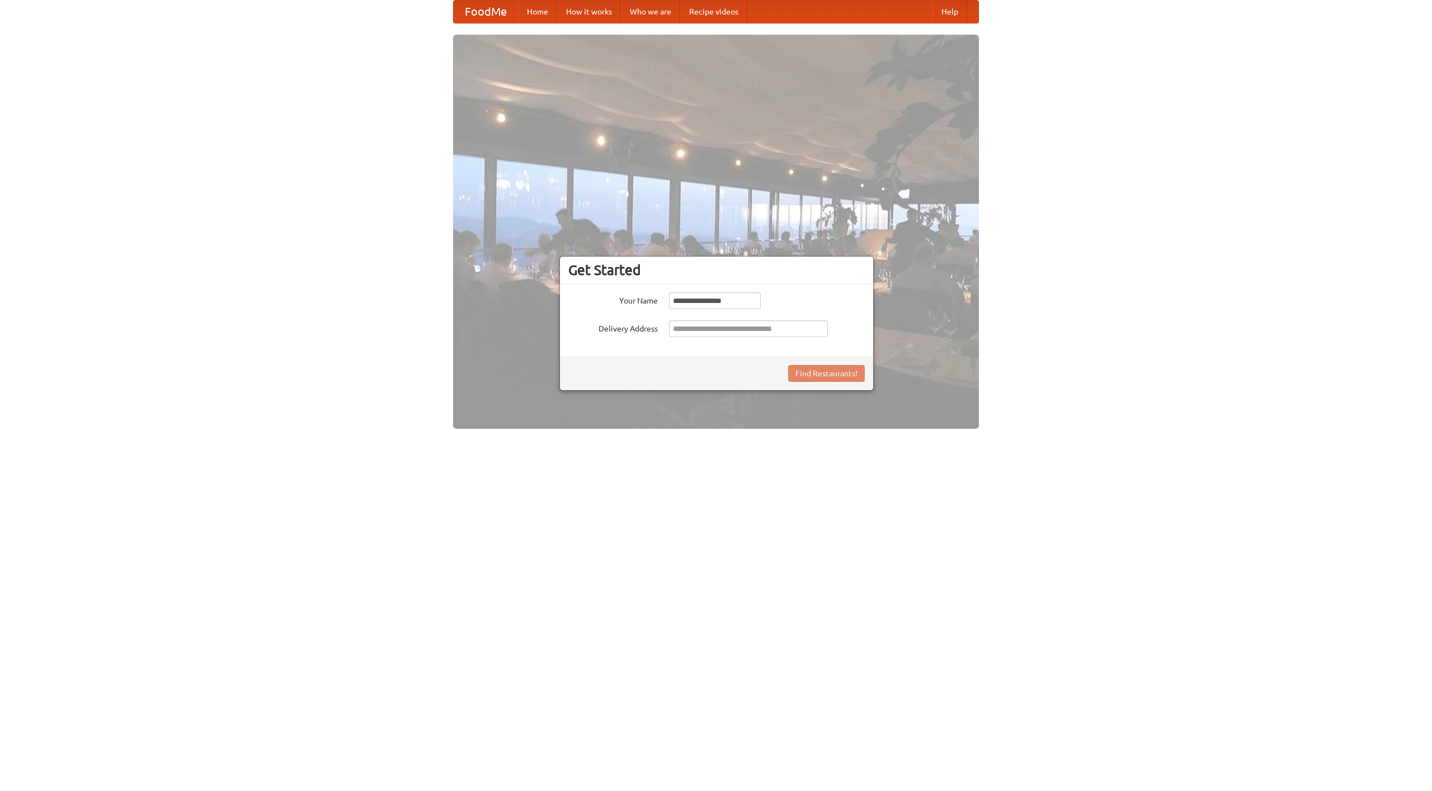 This screenshot has height=791, width=1432. What do you see at coordinates (589, 12) in the screenshot?
I see `a: How it works` at bounding box center [589, 12].